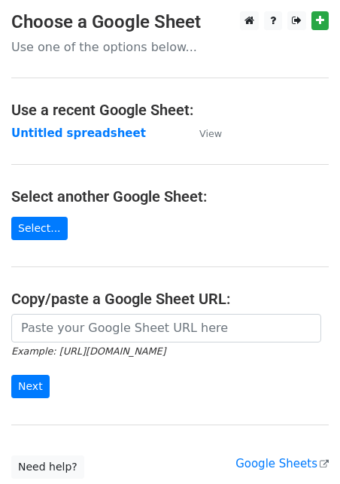 The width and height of the screenshot is (340, 484). I want to click on h4: Copy/paste a Google Sheet URL:, so click(170, 299).